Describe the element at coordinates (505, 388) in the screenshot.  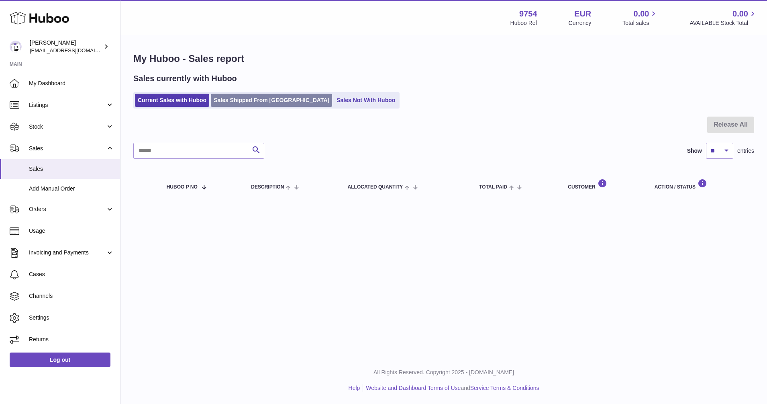
I see `a: Service Terms & Conditions` at that location.